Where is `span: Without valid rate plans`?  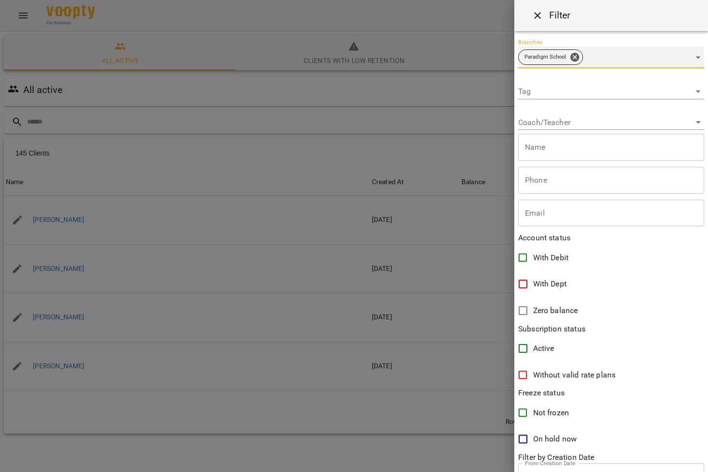
span: Without valid rate plans is located at coordinates (575, 375).